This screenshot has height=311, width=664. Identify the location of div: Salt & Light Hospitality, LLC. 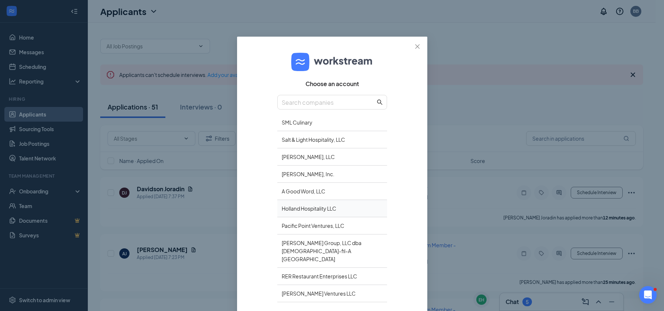
(332, 139).